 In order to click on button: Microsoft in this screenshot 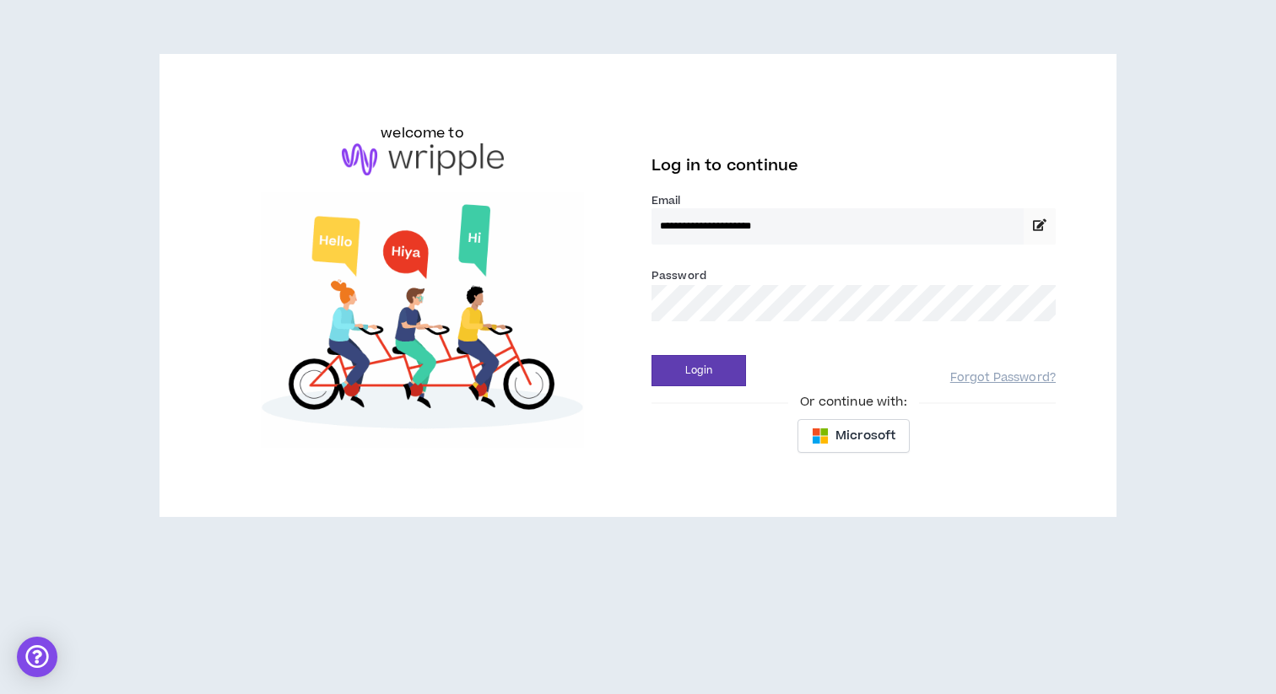, I will do `click(853, 436)`.